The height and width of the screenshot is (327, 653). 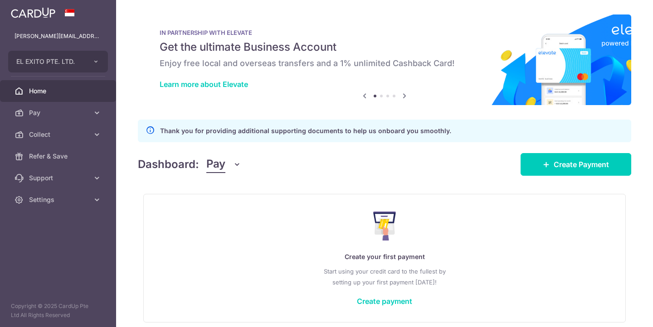 I want to click on h4: Dashboard:, so click(x=168, y=165).